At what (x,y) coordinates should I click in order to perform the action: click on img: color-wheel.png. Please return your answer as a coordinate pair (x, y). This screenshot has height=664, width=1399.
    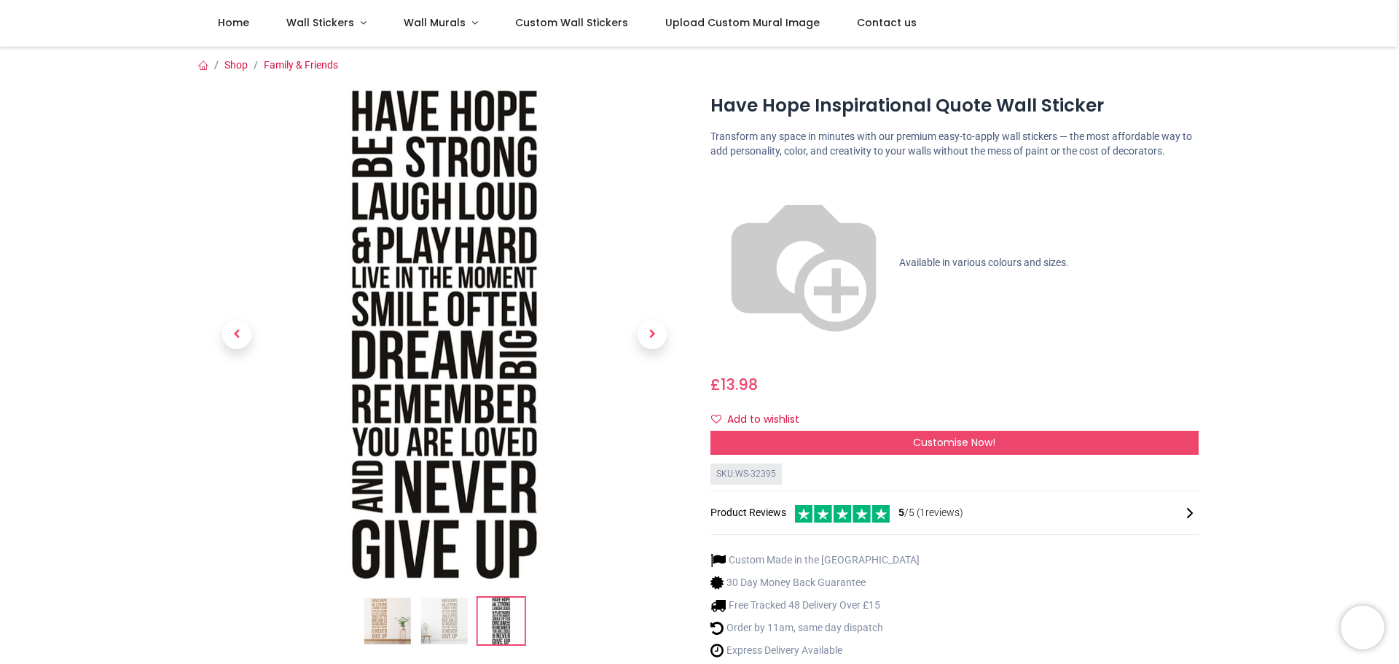
    Looking at the image, I should click on (804, 263).